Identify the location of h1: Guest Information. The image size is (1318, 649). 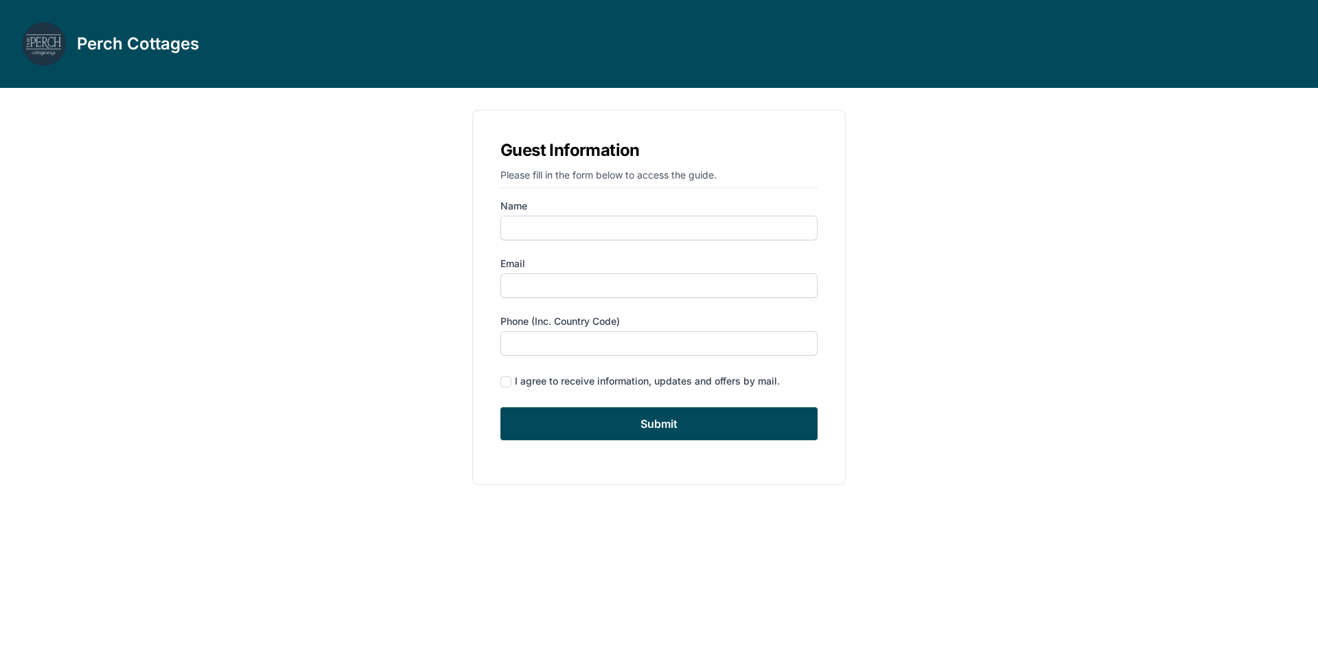
(659, 150).